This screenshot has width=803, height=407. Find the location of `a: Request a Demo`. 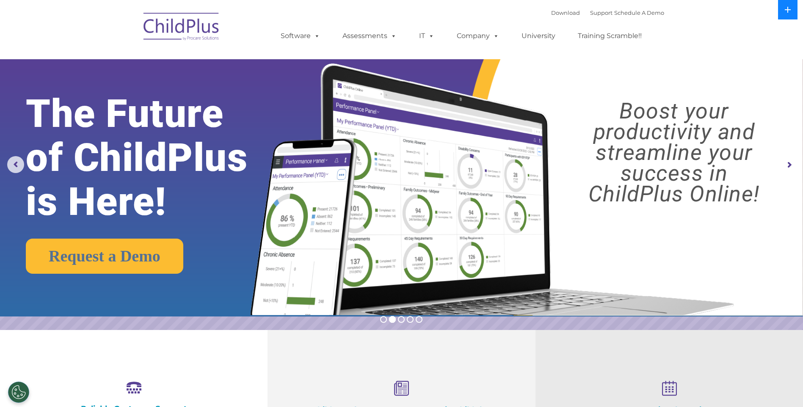

a: Request a Demo is located at coordinates (105, 256).